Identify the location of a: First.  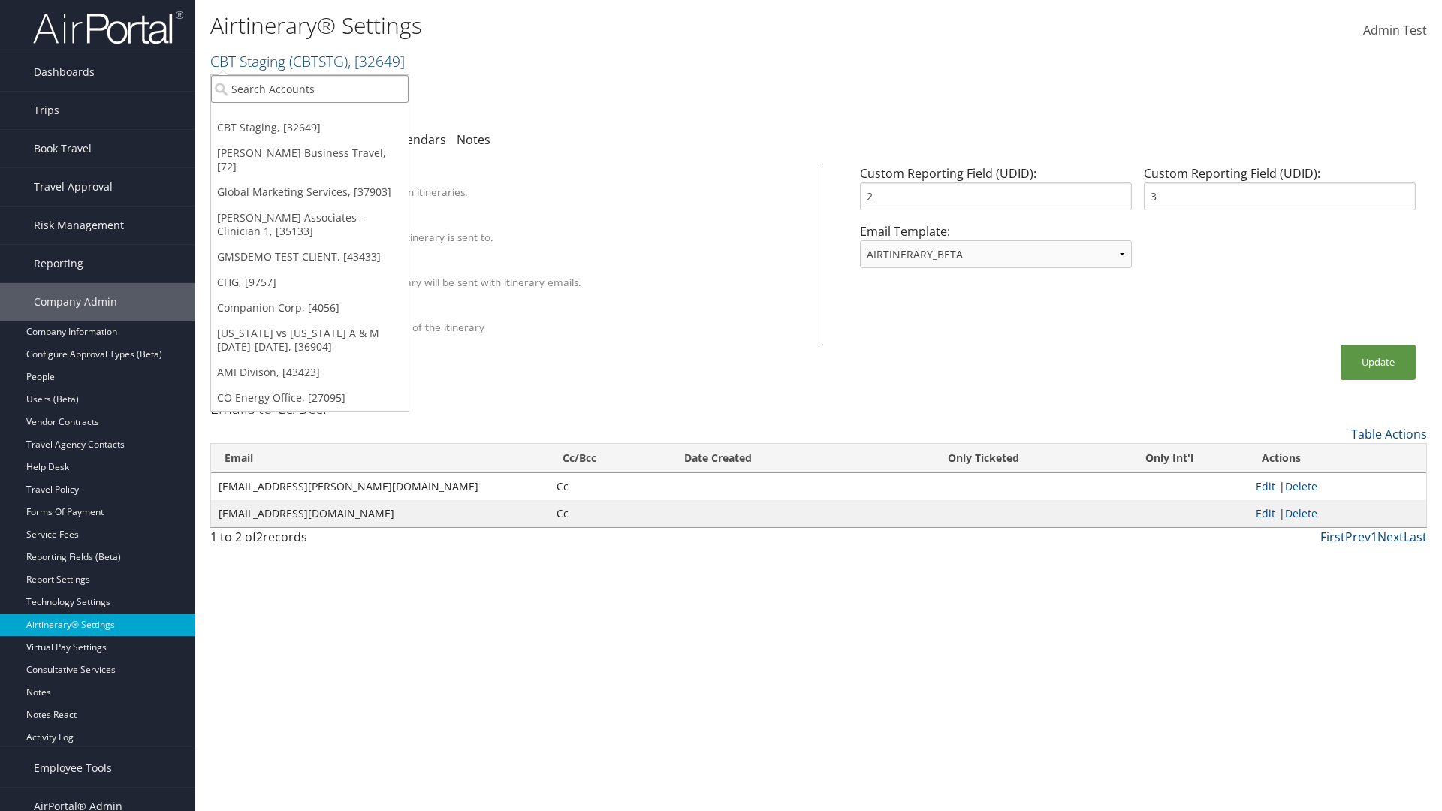
(1332, 537).